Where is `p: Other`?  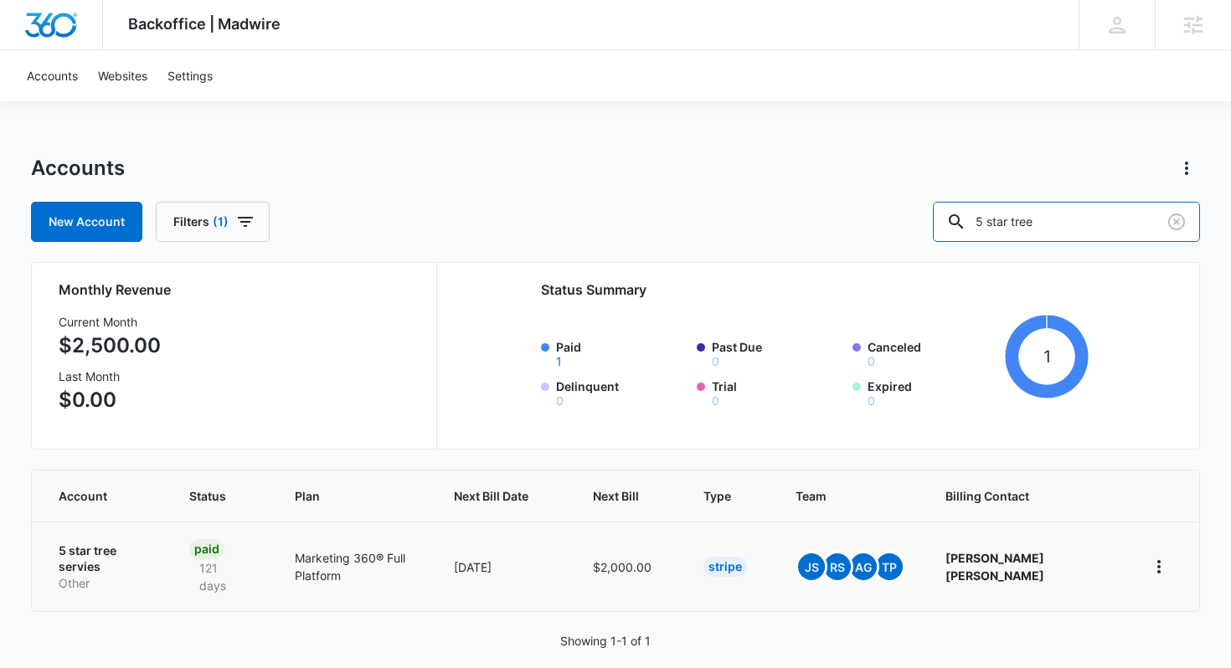
p: Other is located at coordinates (104, 584).